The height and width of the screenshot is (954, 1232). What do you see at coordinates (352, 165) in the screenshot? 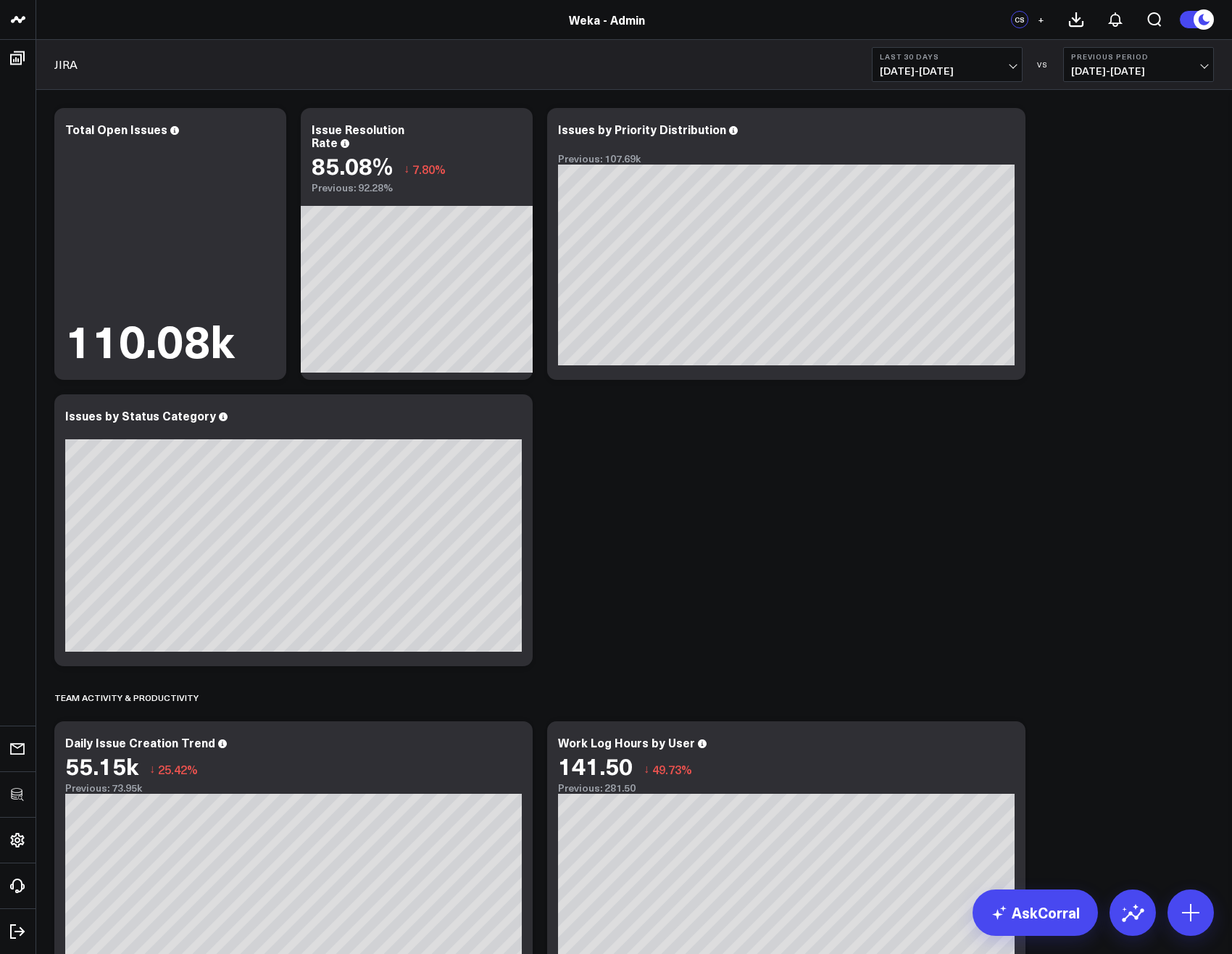
I see `div: 85.08%` at bounding box center [352, 165].